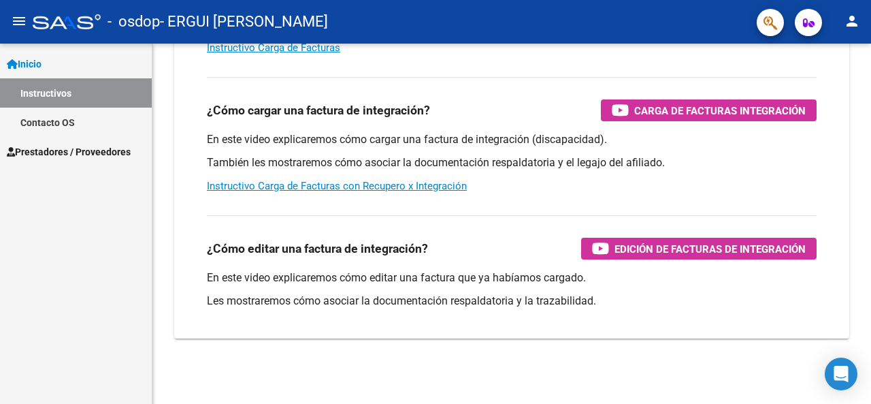  What do you see at coordinates (841, 374) in the screenshot?
I see `div: Open Intercom Messenger` at bounding box center [841, 374].